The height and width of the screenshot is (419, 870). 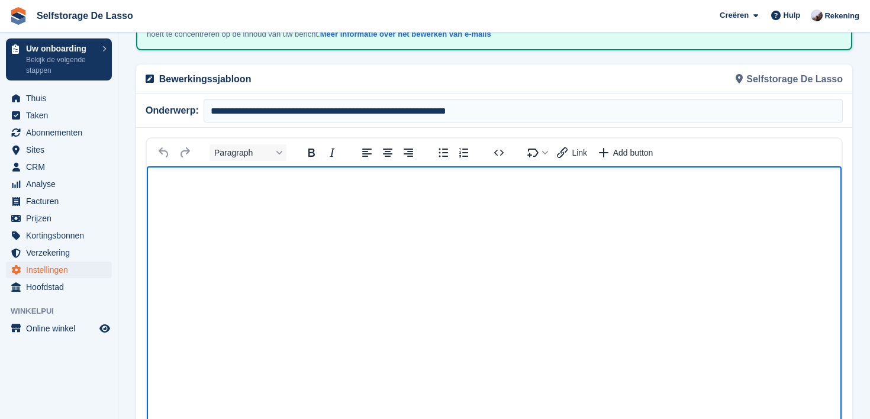 I want to click on img: Babs jansen, so click(x=816, y=15).